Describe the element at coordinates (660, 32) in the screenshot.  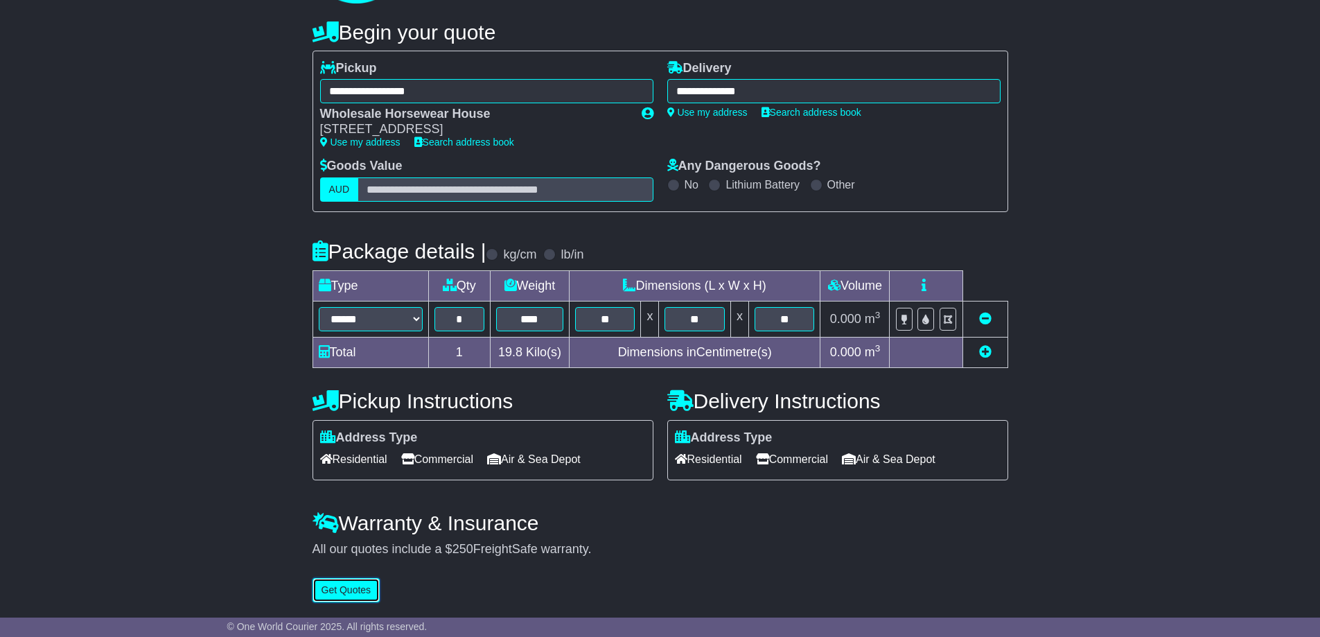
I see `h4: Begin your quote` at that location.